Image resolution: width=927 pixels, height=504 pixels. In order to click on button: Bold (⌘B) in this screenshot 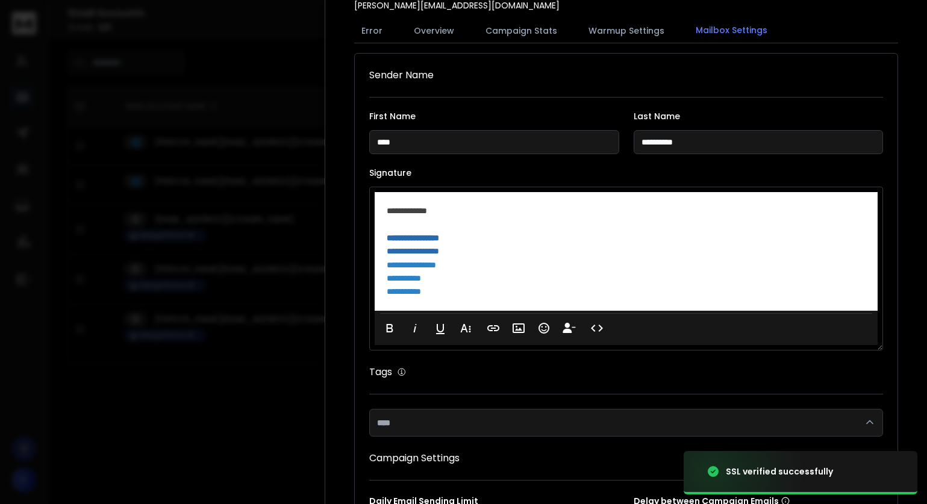, I will do `click(390, 328)`.